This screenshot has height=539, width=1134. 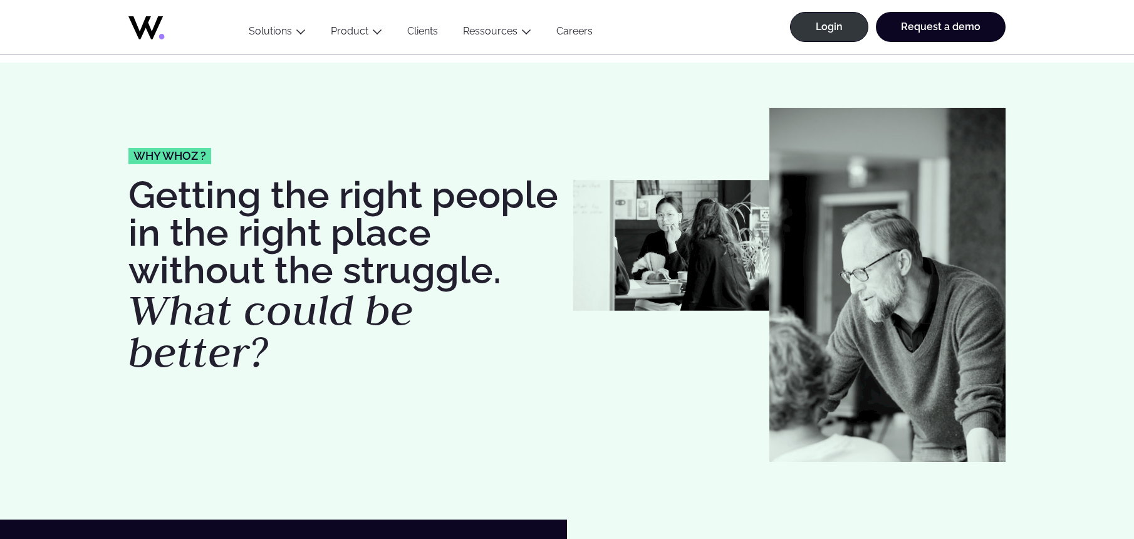 What do you see at coordinates (170, 156) in the screenshot?
I see `span: Why whoz ?` at bounding box center [170, 156].